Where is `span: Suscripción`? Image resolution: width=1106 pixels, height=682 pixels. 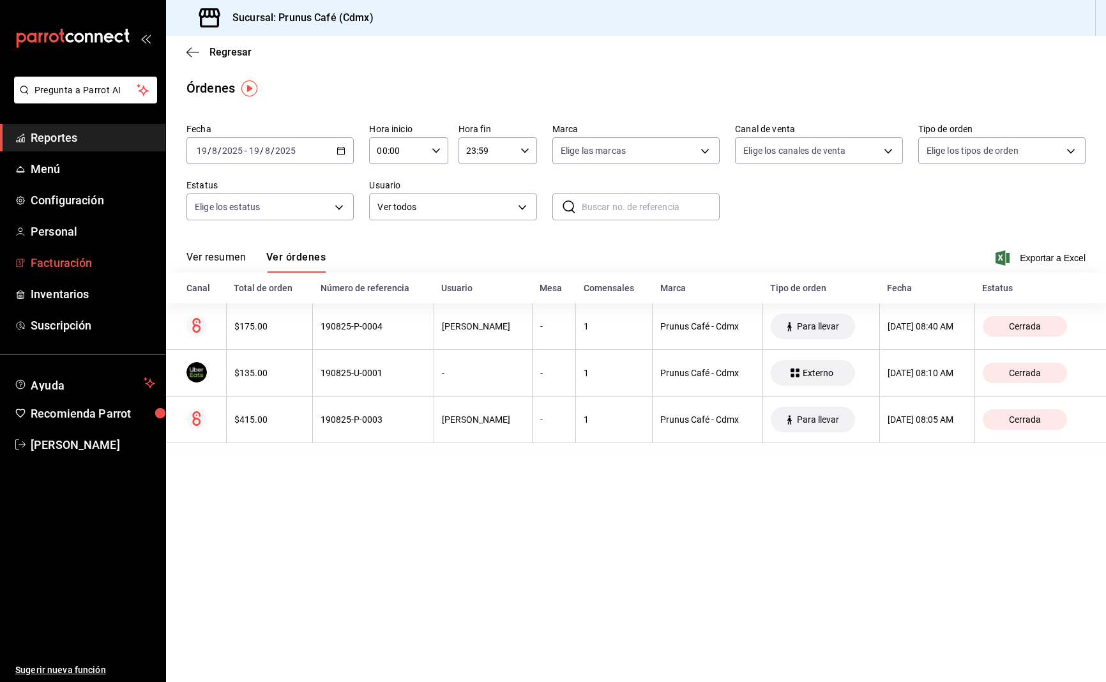
span: Suscripción is located at coordinates (93, 325).